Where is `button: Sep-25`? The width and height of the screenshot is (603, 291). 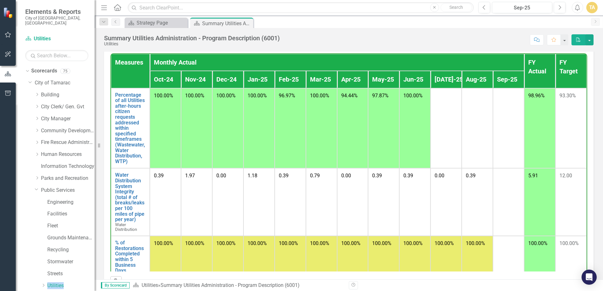 button: Sep-25 is located at coordinates (522, 8).